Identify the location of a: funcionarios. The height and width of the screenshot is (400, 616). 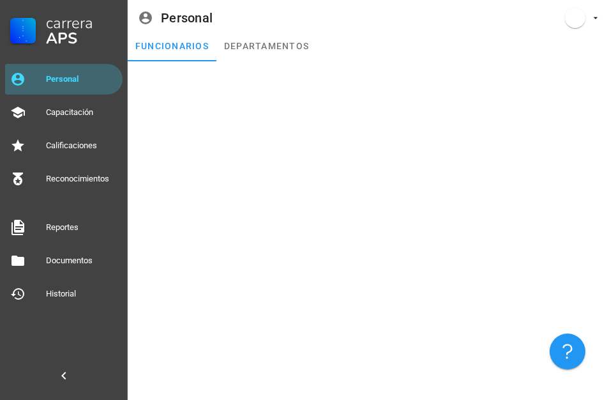
(172, 46).